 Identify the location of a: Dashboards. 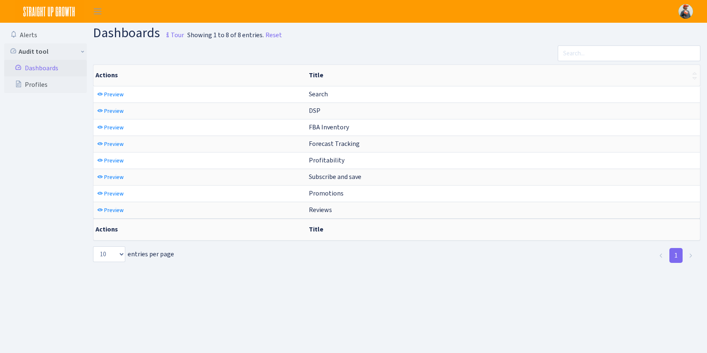
(45, 68).